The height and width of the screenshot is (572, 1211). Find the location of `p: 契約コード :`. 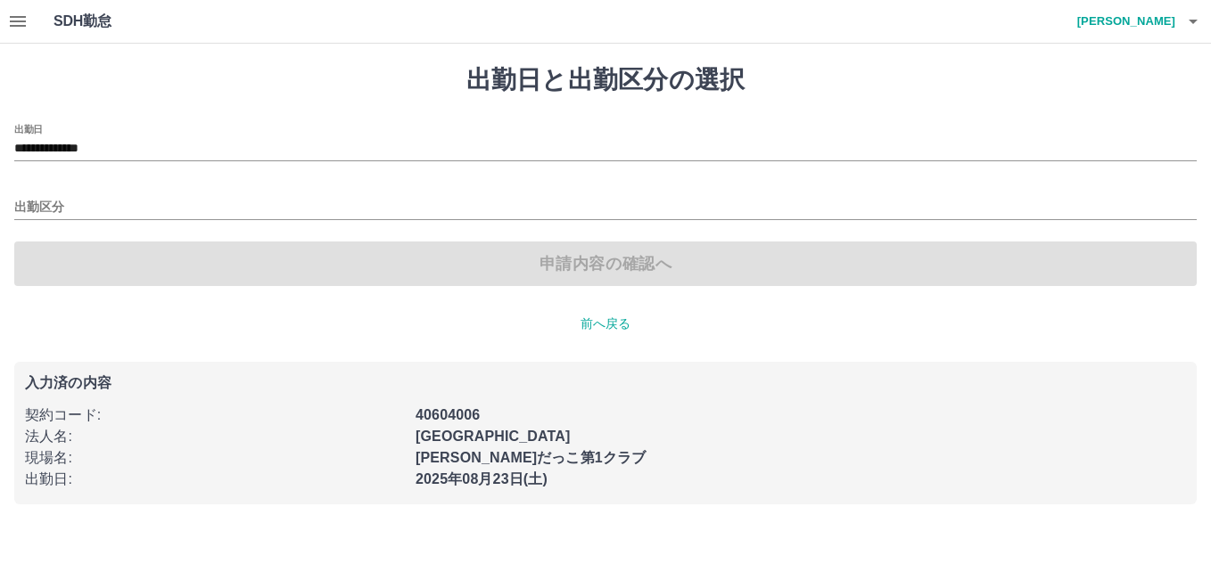

p: 契約コード : is located at coordinates (215, 415).